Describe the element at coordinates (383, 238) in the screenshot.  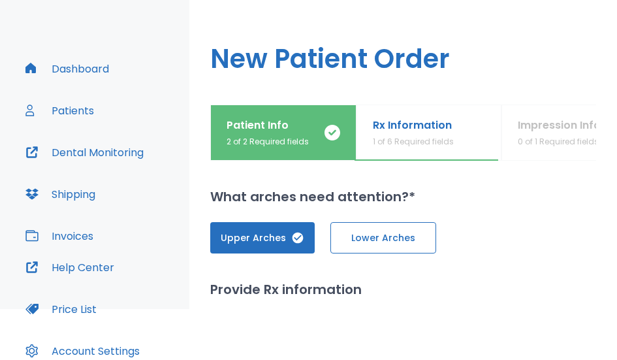
I see `button: Lower Arches` at that location.